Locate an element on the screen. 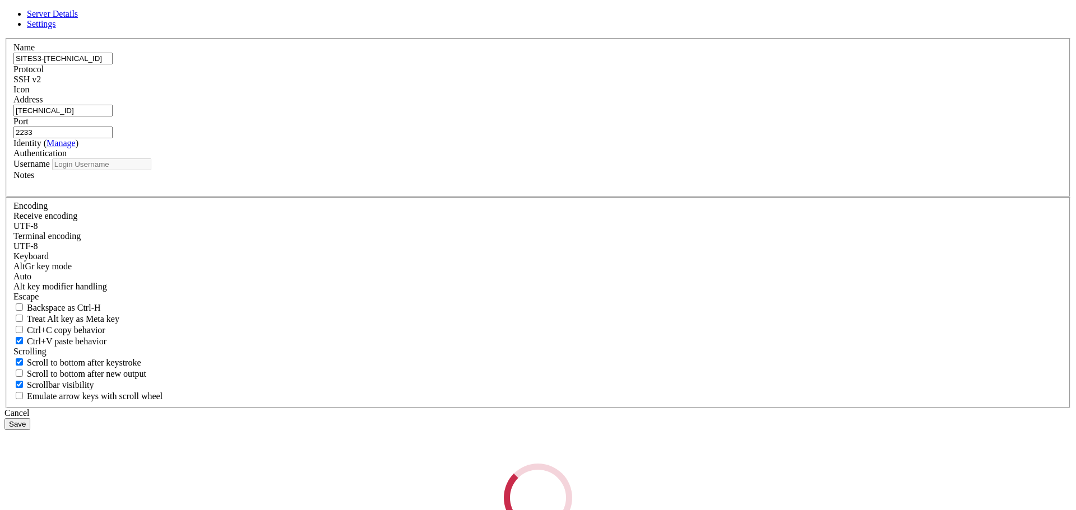  input: Login Username is located at coordinates (101, 164).